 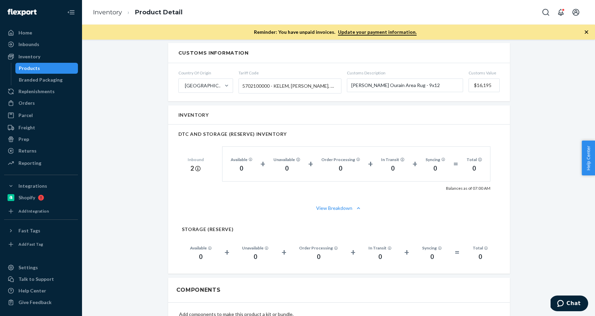 What do you see at coordinates (41, 115) in the screenshot?
I see `a: Parcel` at bounding box center [41, 115].